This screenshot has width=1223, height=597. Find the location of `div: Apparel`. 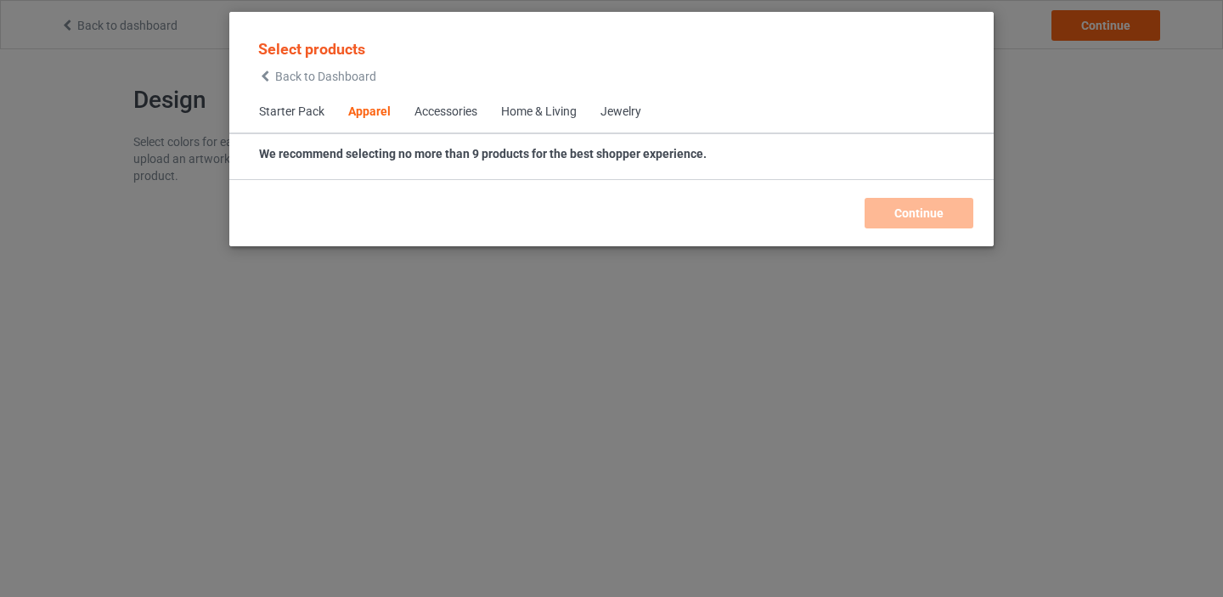

div: Apparel is located at coordinates (370, 112).